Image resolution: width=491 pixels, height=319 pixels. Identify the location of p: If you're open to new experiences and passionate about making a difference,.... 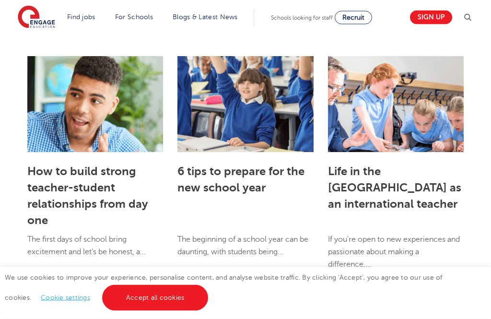
(396, 257).